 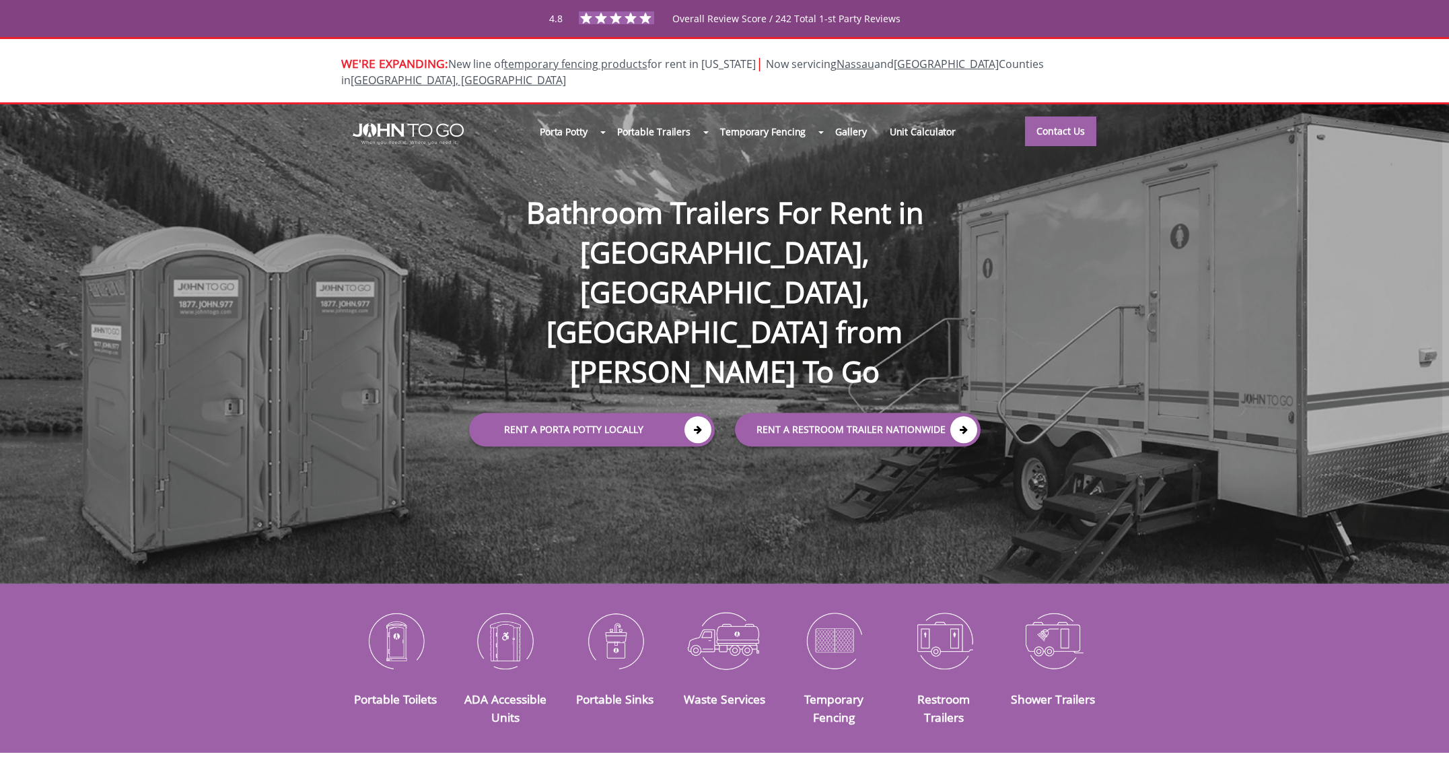 I want to click on a: Waste Services, so click(x=724, y=699).